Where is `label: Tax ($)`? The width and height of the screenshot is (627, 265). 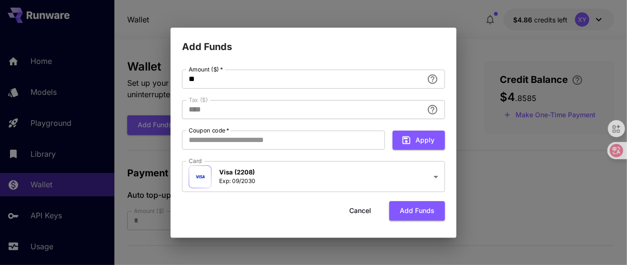 label: Tax ($) is located at coordinates (198, 100).